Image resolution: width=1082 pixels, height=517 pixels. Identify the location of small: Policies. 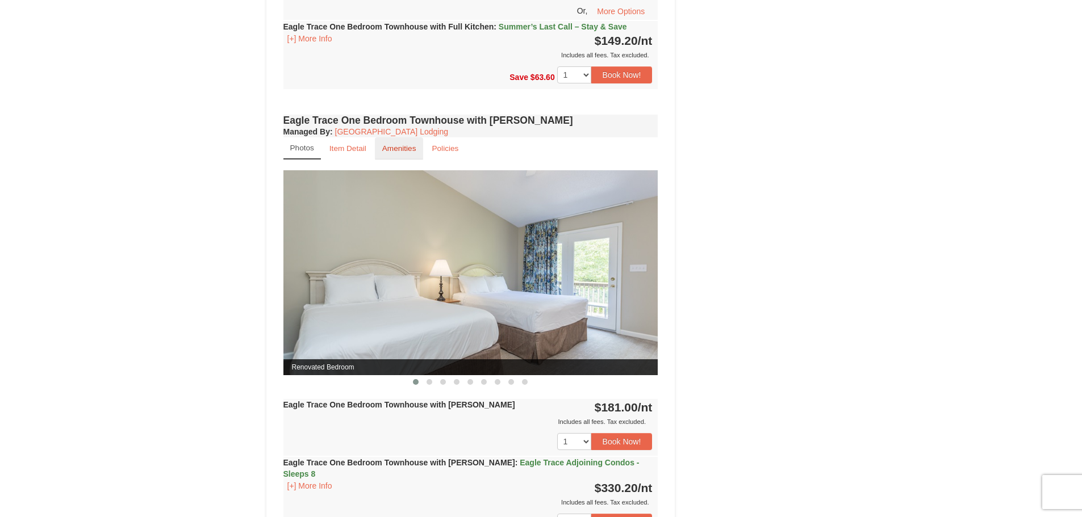
(445, 148).